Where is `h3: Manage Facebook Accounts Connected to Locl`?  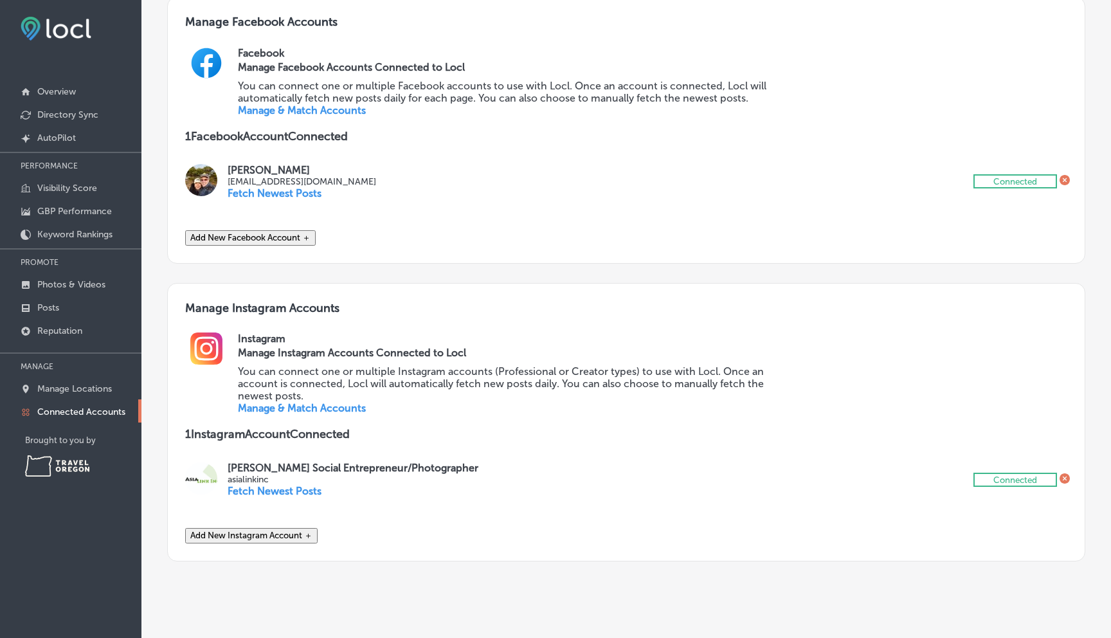
h3: Manage Facebook Accounts Connected to Locl is located at coordinates (507, 67).